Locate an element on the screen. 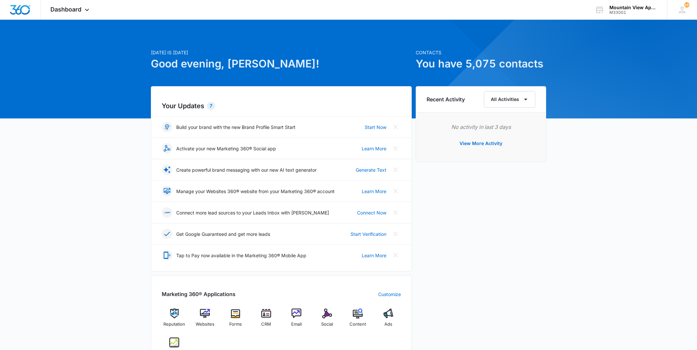  span: 162 is located at coordinates (687, 5).